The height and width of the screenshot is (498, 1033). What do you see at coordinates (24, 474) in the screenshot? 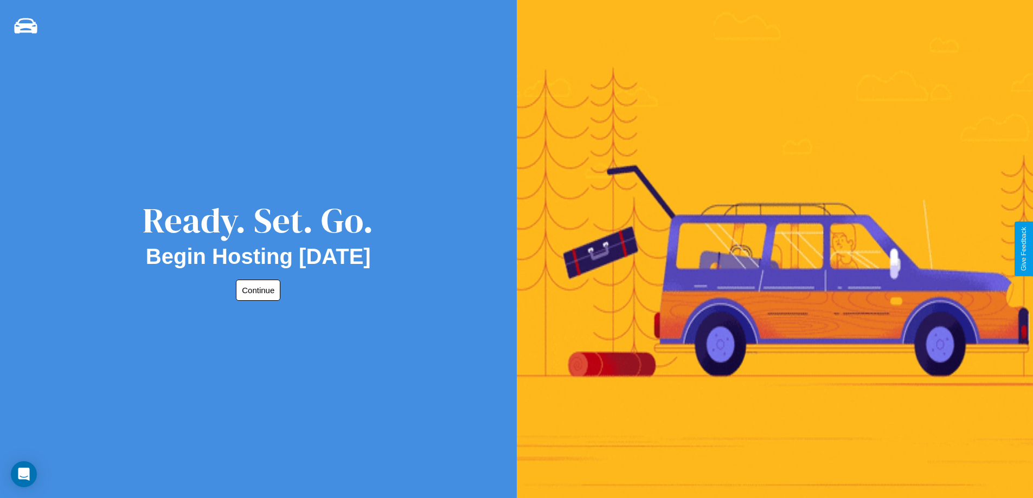
I see `div: Open Intercom Messenger` at bounding box center [24, 474].